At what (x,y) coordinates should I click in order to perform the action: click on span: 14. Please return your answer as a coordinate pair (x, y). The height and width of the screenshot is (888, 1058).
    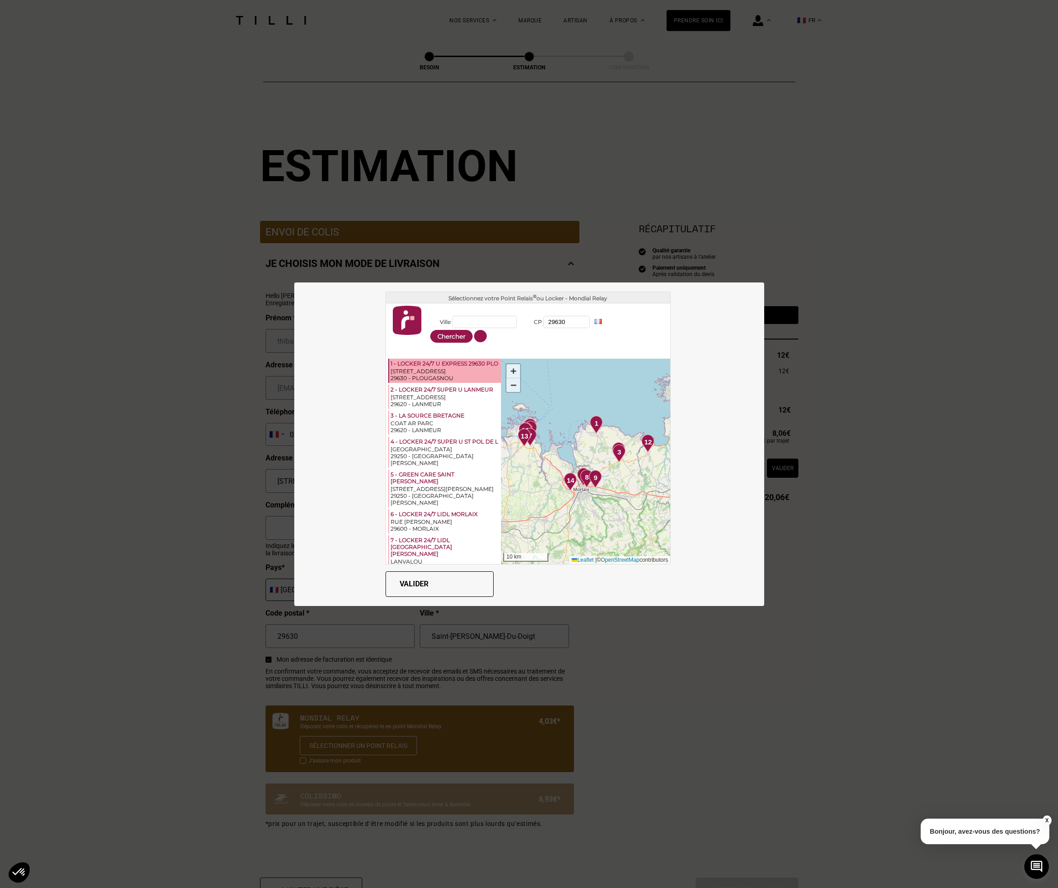
    Looking at the image, I should click on (570, 480).